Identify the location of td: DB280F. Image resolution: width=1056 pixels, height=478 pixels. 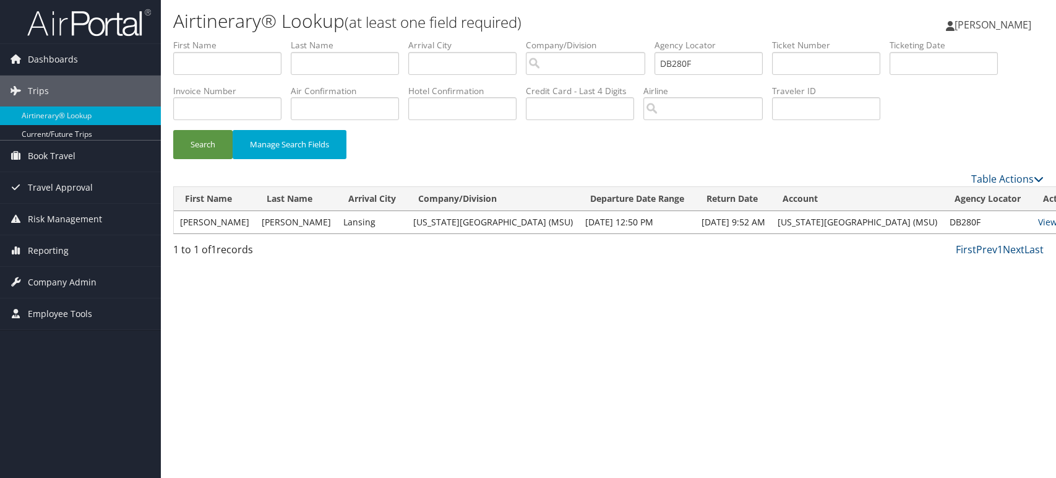
(988, 222).